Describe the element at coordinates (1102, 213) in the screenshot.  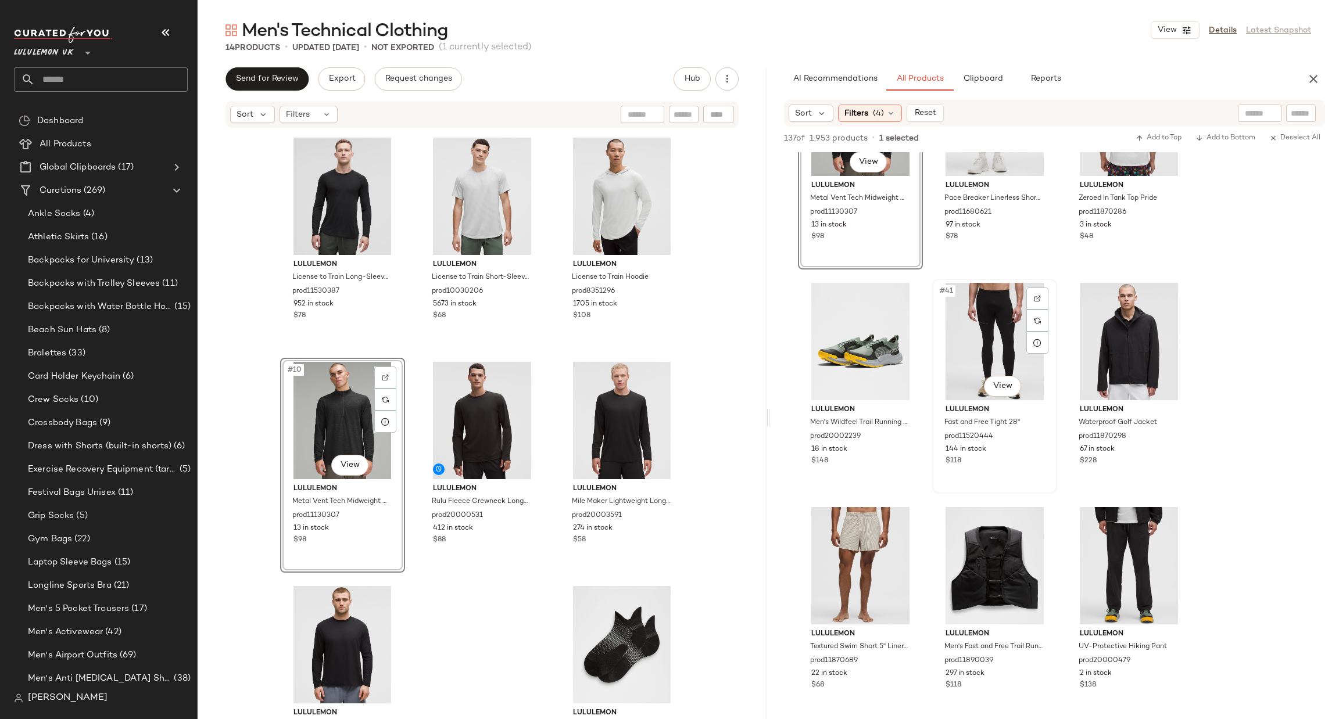
I see `span: prod11870286` at that location.